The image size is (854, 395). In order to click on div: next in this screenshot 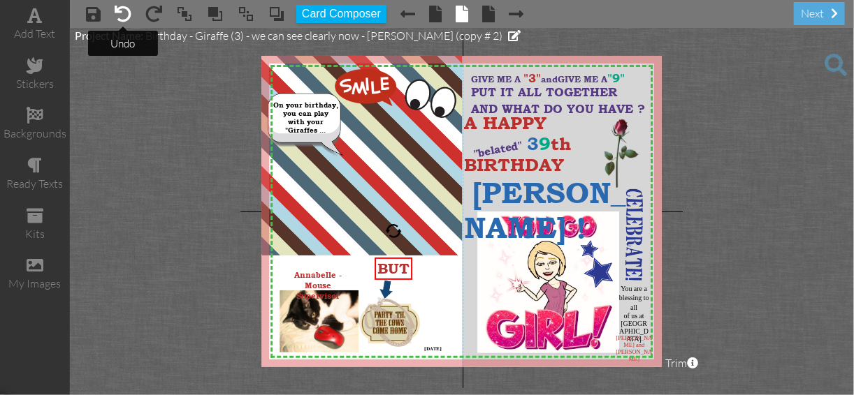, I will do `click(819, 13)`.